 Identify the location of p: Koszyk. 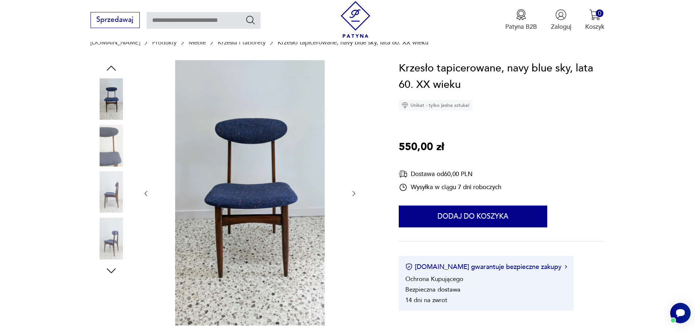
(595, 27).